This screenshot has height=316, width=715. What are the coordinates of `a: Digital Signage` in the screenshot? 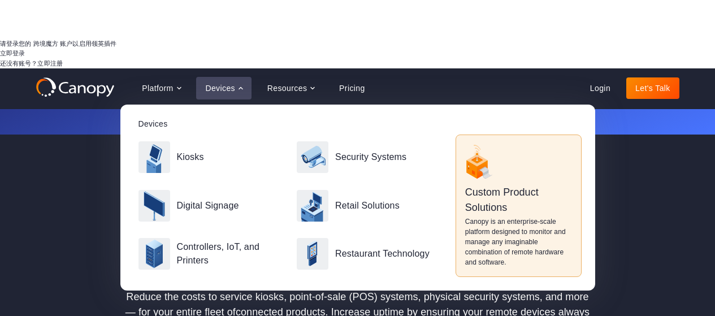 It's located at (212, 205).